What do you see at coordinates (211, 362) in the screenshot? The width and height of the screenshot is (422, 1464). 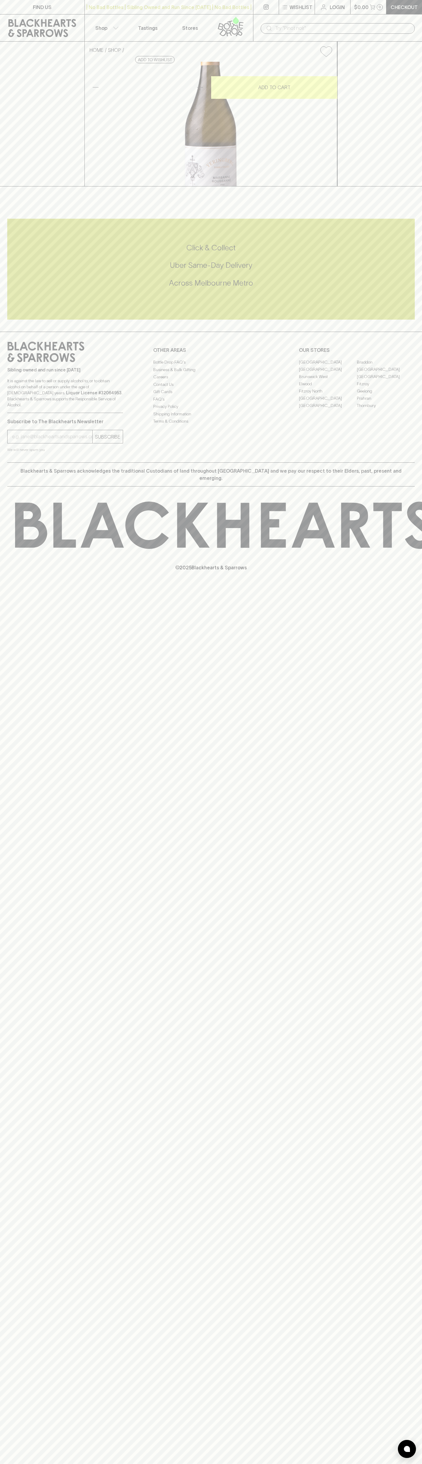 I see `a: Bottle Drop FAQ's` at bounding box center [211, 362].